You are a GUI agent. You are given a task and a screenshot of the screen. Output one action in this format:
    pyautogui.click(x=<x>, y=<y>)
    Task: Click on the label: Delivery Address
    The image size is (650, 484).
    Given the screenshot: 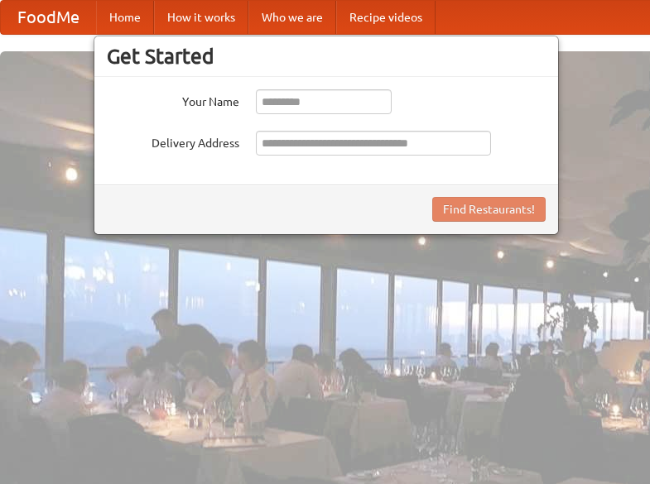 What is the action you would take?
    pyautogui.click(x=173, y=141)
    